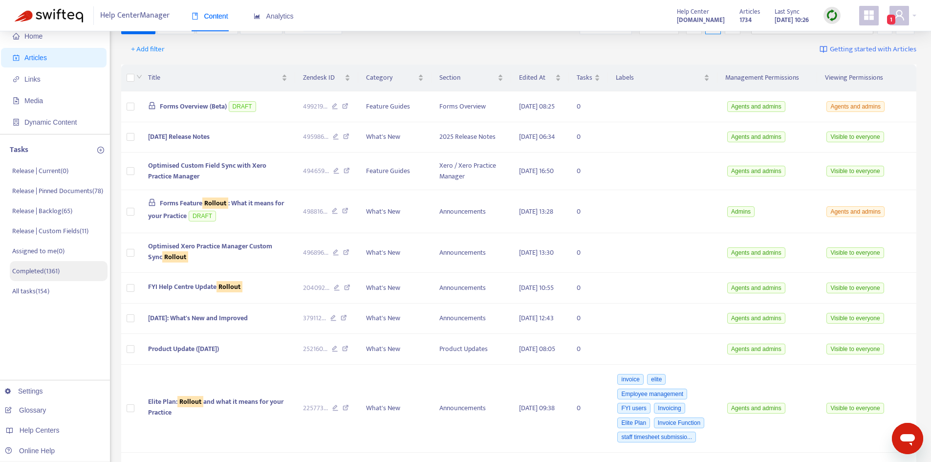  Describe the element at coordinates (633, 408) in the screenshot. I see `span: FYI users` at that location.